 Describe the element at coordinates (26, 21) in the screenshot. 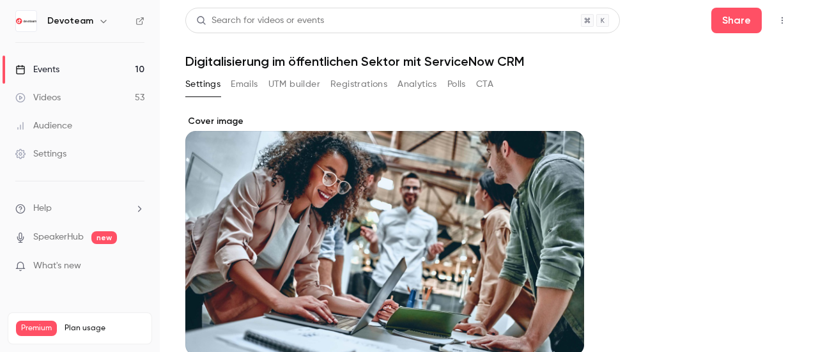

I see `img: Devoteam` at that location.